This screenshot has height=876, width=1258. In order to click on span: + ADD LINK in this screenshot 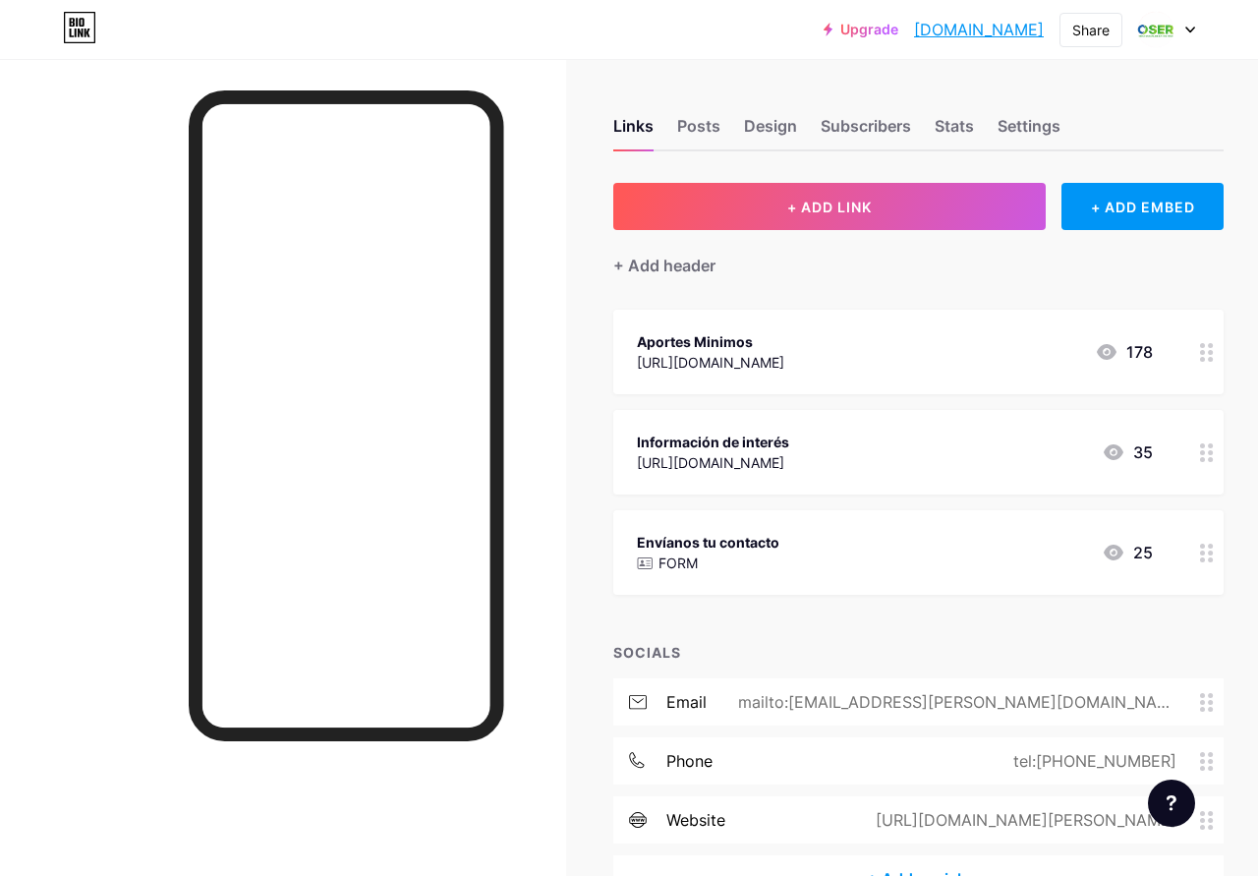, I will do `click(830, 206)`.